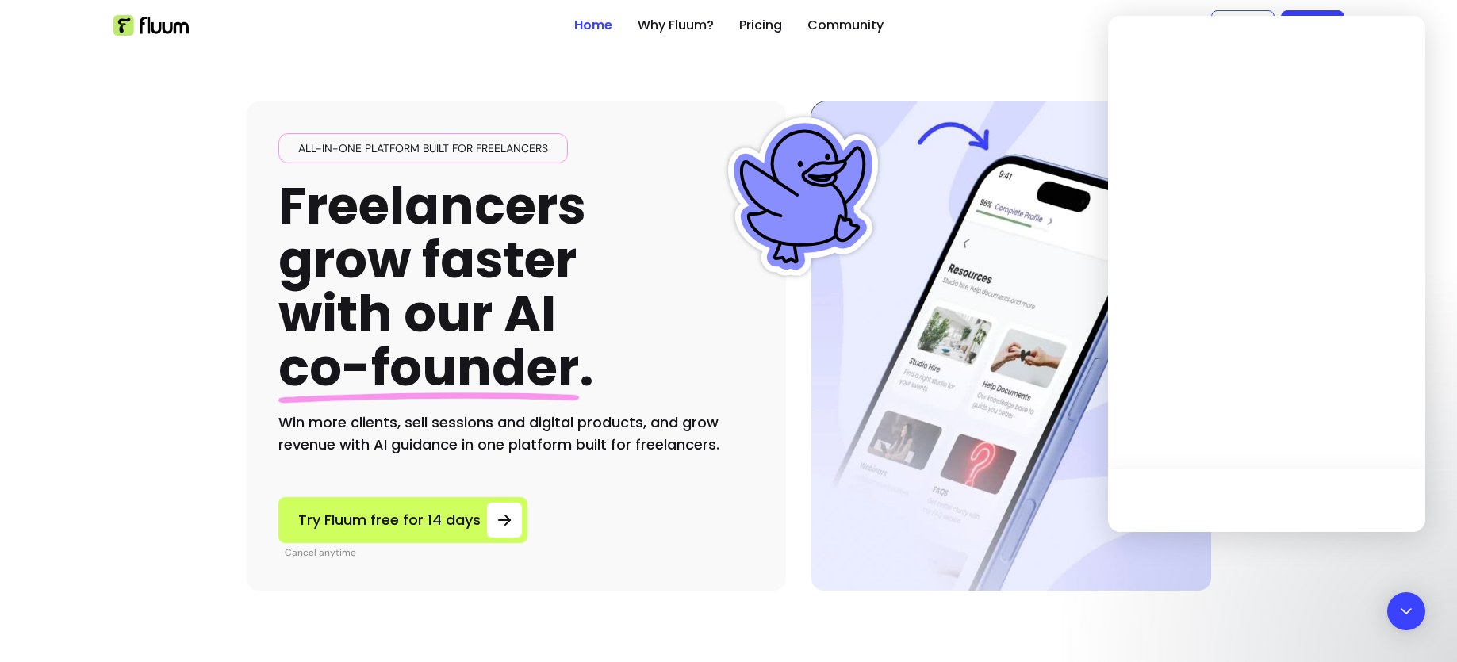 The width and height of the screenshot is (1457, 662). I want to click on img: Fluum Logo, so click(151, 25).